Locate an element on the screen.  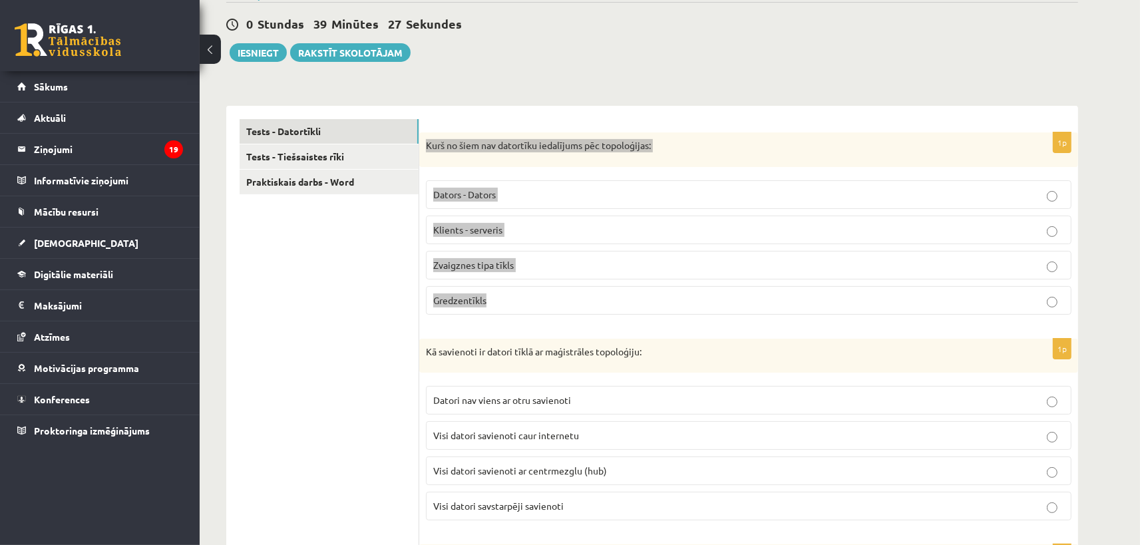
span: Datori nav viens ar otru savienoti is located at coordinates (502, 400).